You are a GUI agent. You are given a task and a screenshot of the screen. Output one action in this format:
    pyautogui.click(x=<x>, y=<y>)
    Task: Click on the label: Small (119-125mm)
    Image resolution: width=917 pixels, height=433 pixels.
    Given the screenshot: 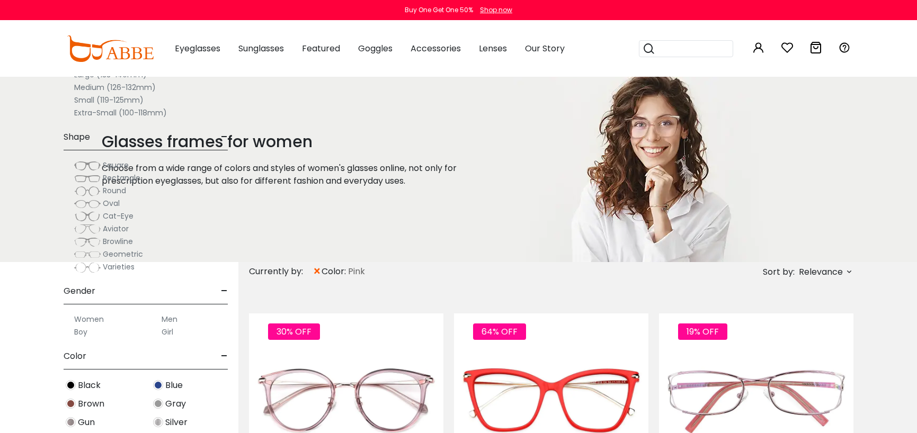 What is the action you would take?
    pyautogui.click(x=109, y=100)
    